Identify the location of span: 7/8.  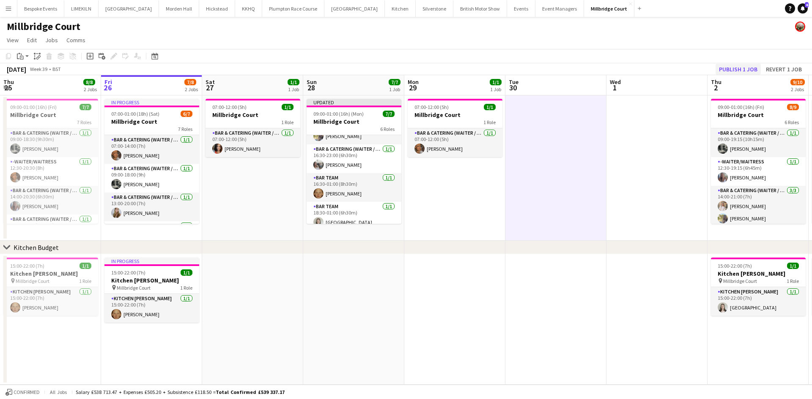
(190, 82).